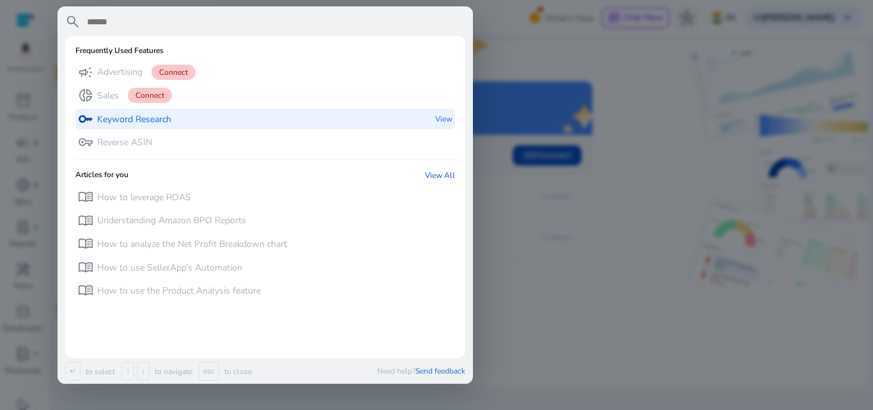 This screenshot has width=873, height=410. What do you see at coordinates (86, 119) in the screenshot?
I see `span: key` at bounding box center [86, 119].